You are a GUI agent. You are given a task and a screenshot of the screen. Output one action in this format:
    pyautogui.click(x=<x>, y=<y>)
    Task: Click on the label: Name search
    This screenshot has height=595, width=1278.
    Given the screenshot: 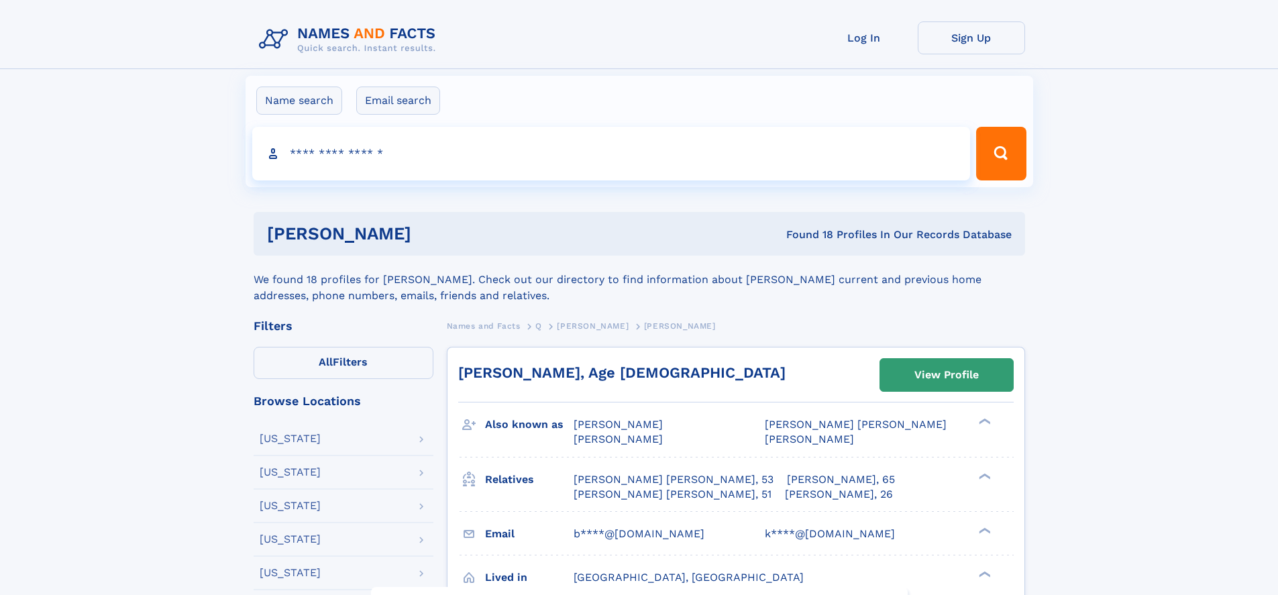 What is the action you would take?
    pyautogui.click(x=299, y=101)
    